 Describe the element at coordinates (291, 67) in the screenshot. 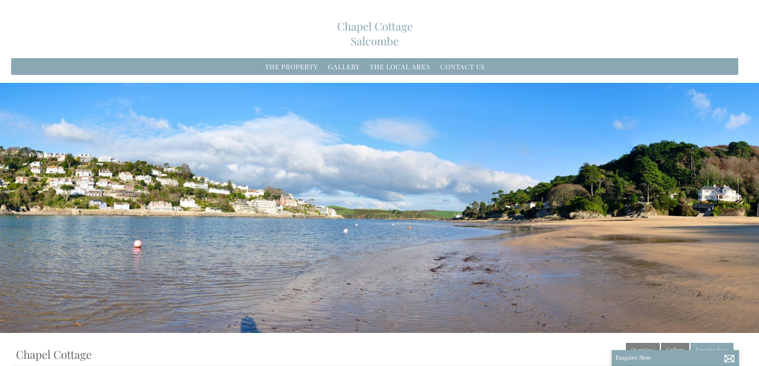

I see `a: The Property` at that location.